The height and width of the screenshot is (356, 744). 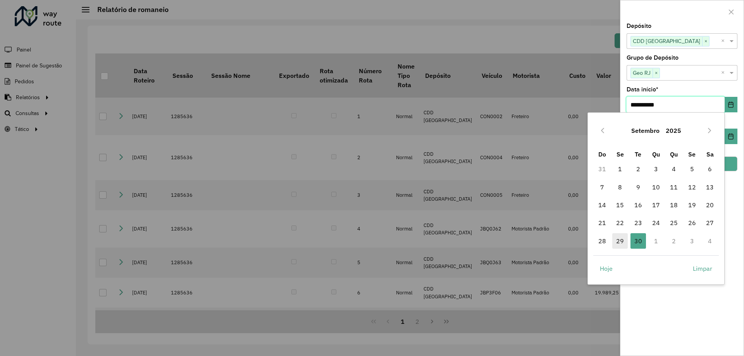 What do you see at coordinates (620, 241) in the screenshot?
I see `span: 29` at bounding box center [620, 241].